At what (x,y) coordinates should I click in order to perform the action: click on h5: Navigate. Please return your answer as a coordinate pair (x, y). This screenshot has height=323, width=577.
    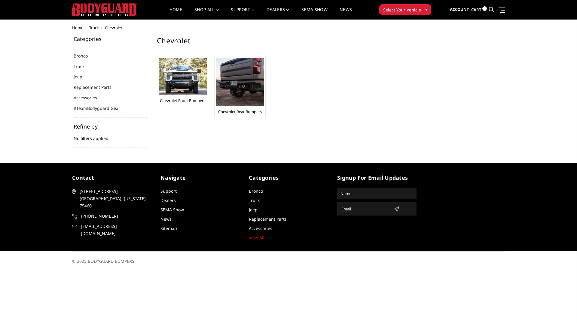
    Looking at the image, I should click on (200, 177).